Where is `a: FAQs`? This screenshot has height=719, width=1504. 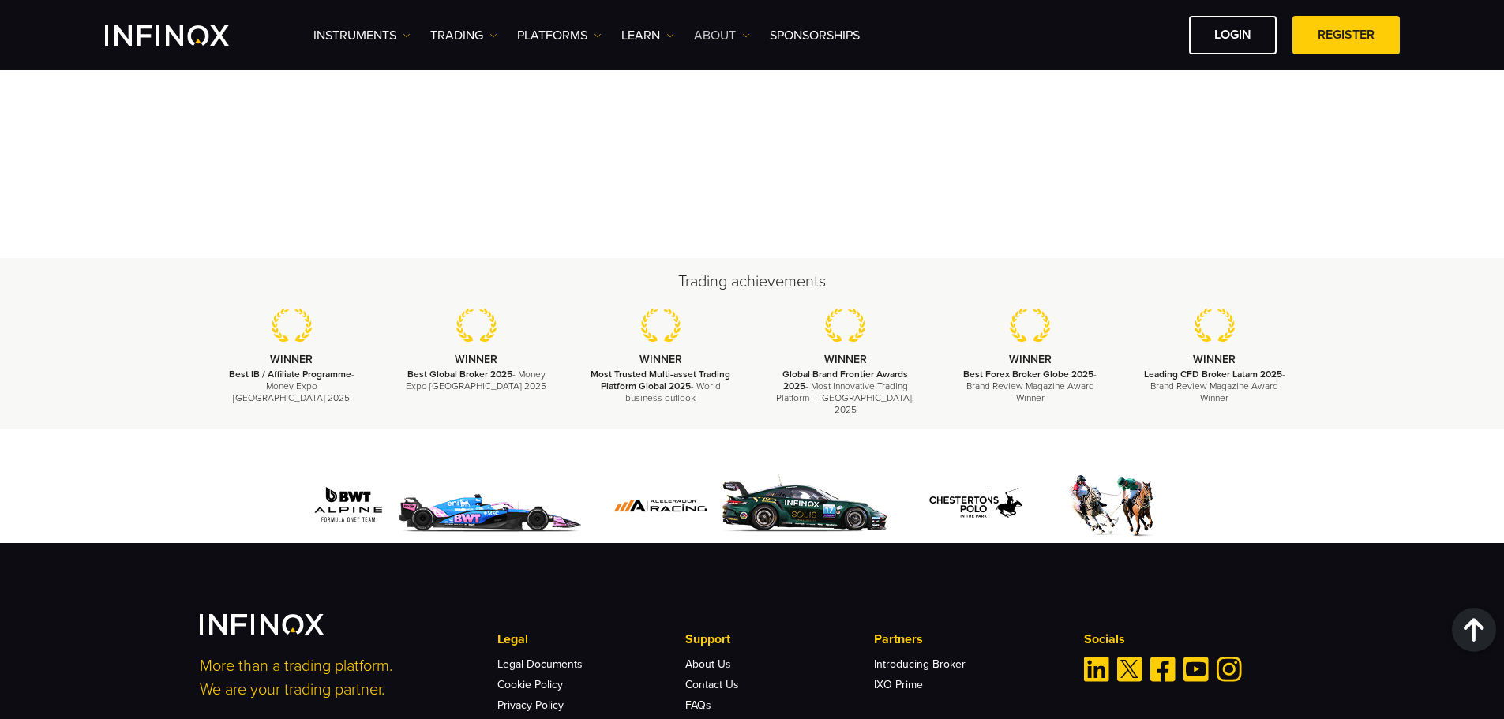 a: FAQs is located at coordinates (698, 705).